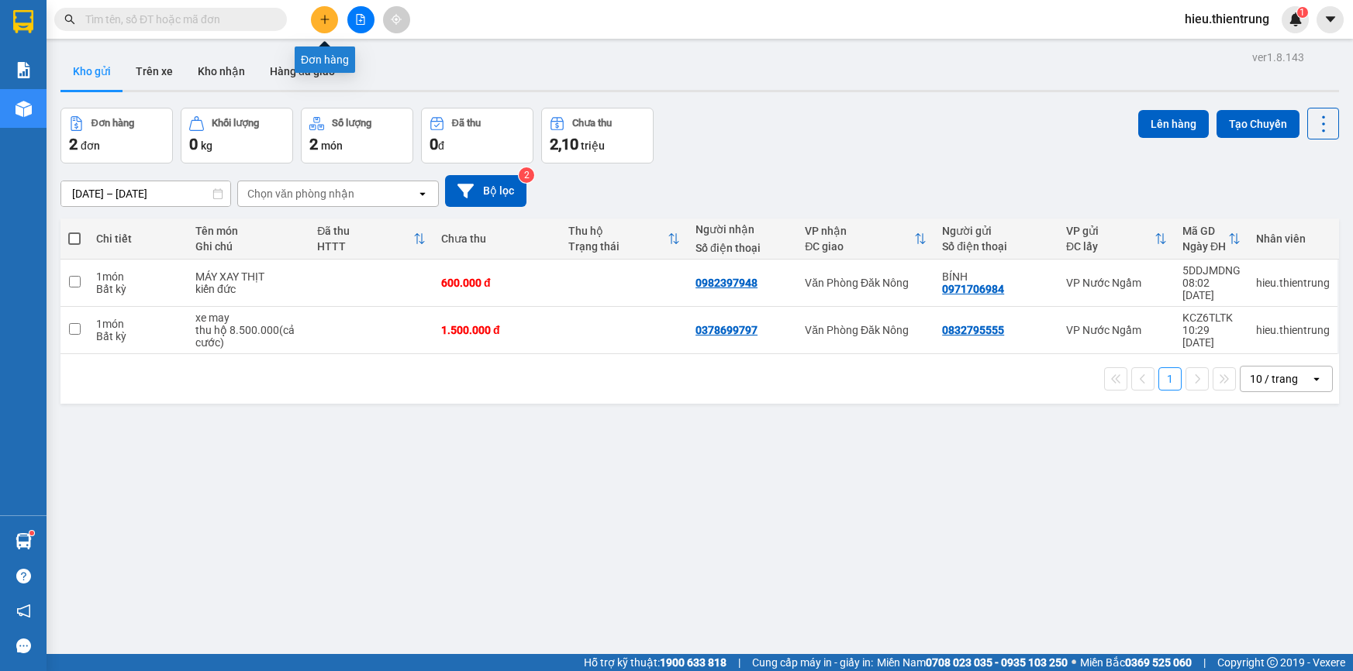  What do you see at coordinates (485, 191) in the screenshot?
I see `button: Bộ lọc` at bounding box center [485, 191].